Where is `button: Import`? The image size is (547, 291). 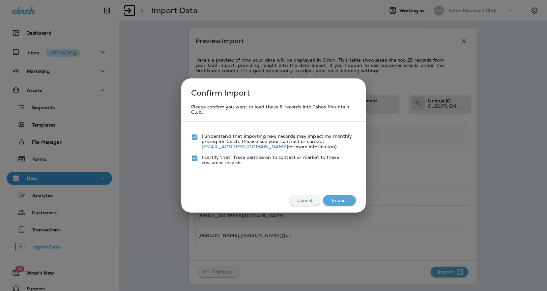 button: Import is located at coordinates (339, 200).